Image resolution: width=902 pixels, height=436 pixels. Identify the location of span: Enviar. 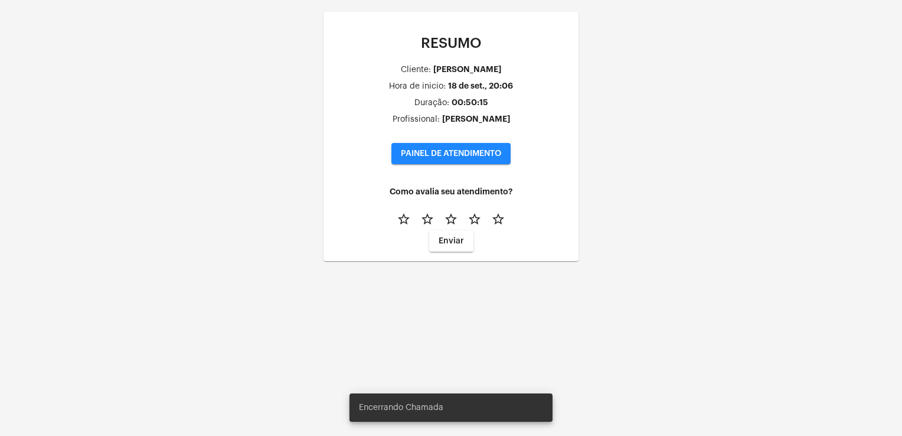
(451, 241).